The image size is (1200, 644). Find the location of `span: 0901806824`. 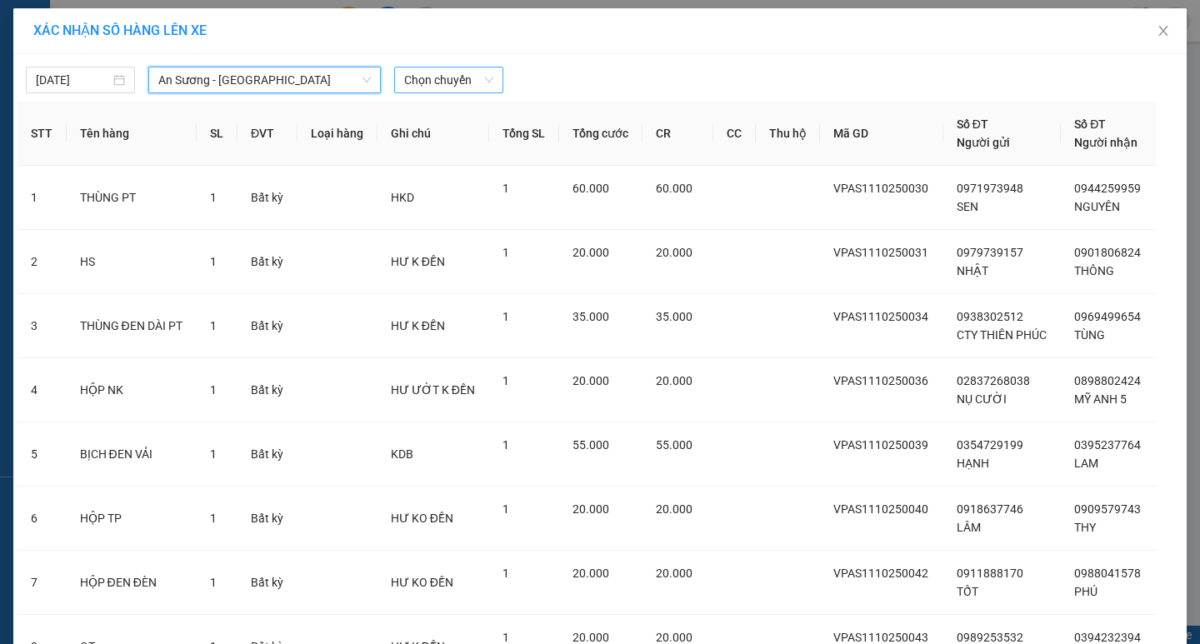

span: 0901806824 is located at coordinates (1107, 252).